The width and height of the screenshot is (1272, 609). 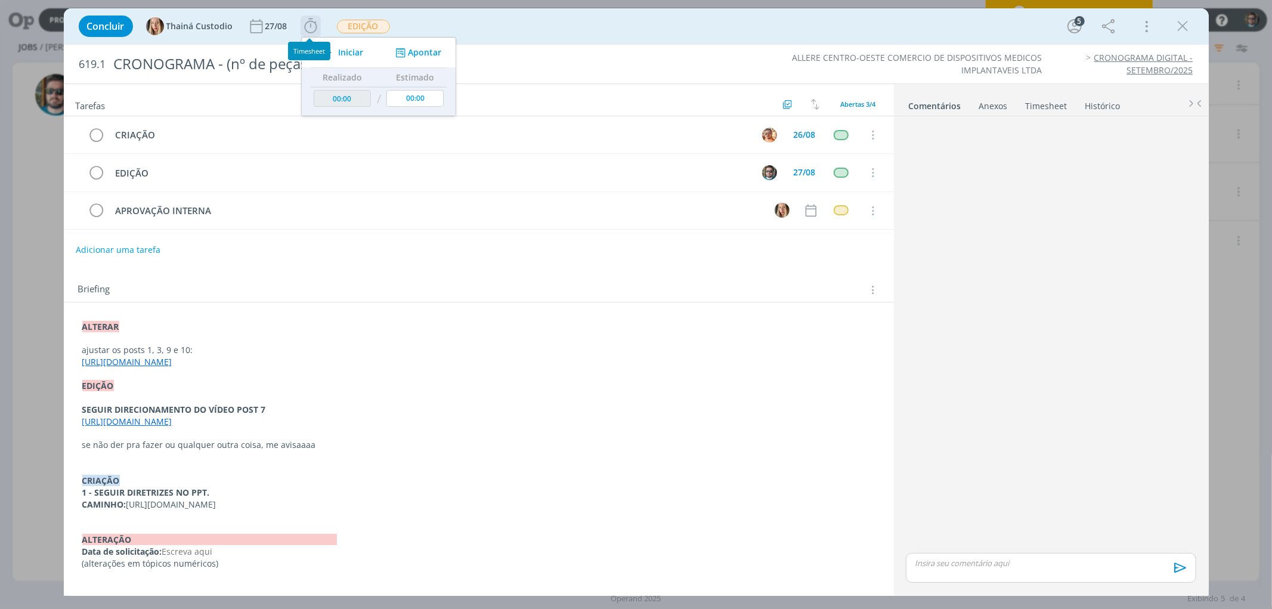 I want to click on strong: 1 - SEGUIR DIRETRIZES NO PPT., so click(x=146, y=492).